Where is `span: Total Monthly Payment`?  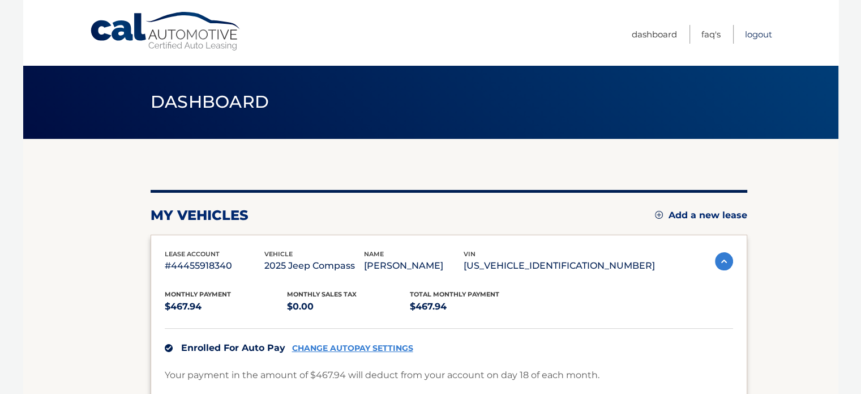
span: Total Monthly Payment is located at coordinates (455, 294).